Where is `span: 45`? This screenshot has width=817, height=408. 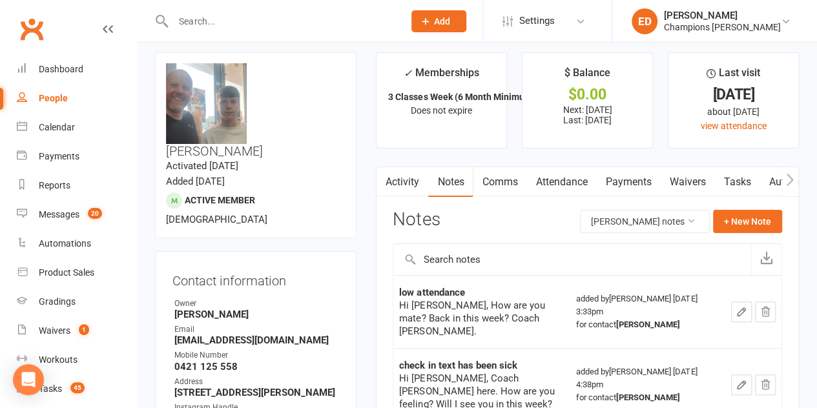 span: 45 is located at coordinates (78, 388).